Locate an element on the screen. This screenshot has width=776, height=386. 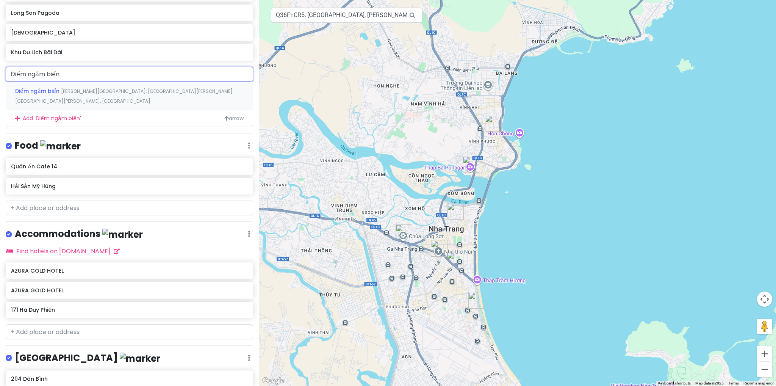
button: Drag Pegman onto the map to open Street View is located at coordinates (765, 326).